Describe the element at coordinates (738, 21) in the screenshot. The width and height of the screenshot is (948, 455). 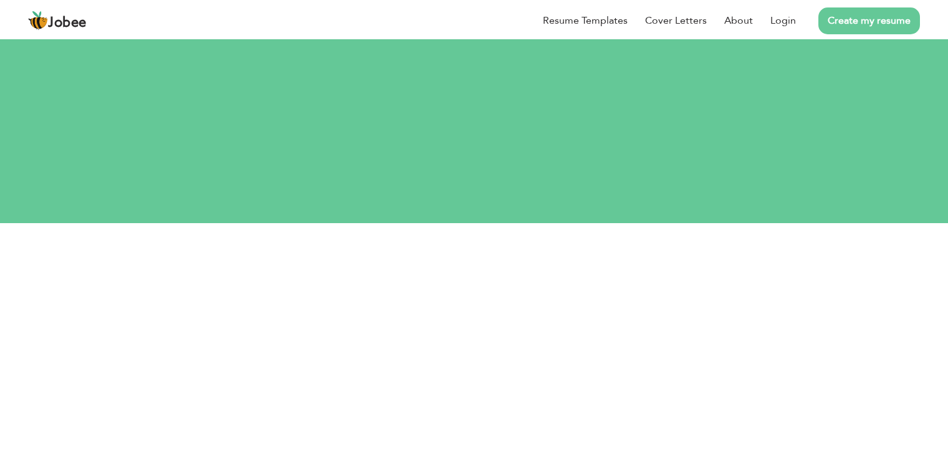
I see `a: About` at that location.